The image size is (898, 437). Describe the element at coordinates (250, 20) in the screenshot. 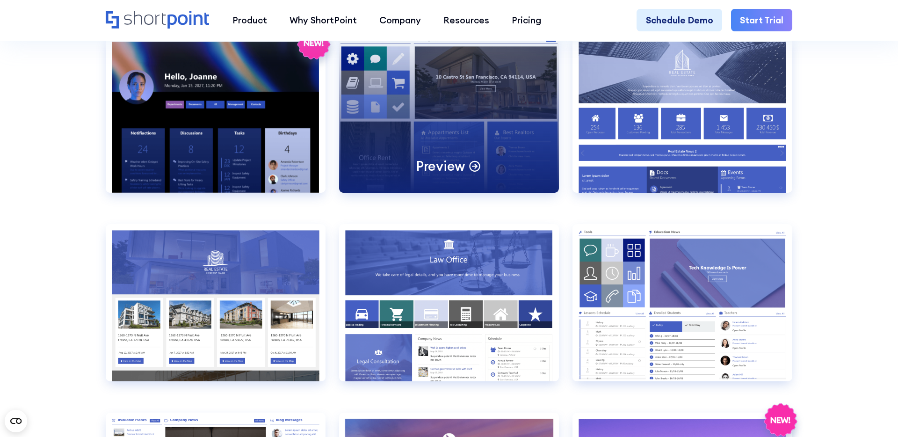

I see `div: Product` at that location.